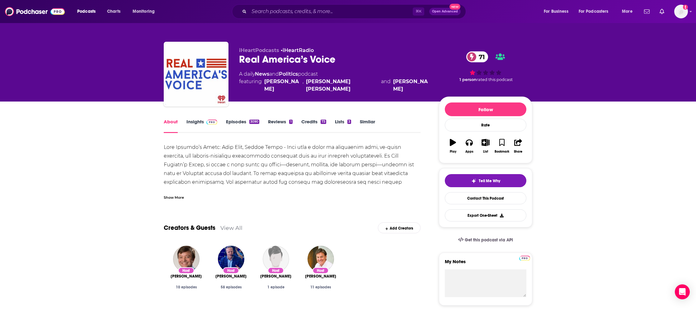 Image resolution: width=696 pixels, height=318 pixels. Describe the element at coordinates (682, 292) in the screenshot. I see `div: Open Intercom Messenger` at that location.